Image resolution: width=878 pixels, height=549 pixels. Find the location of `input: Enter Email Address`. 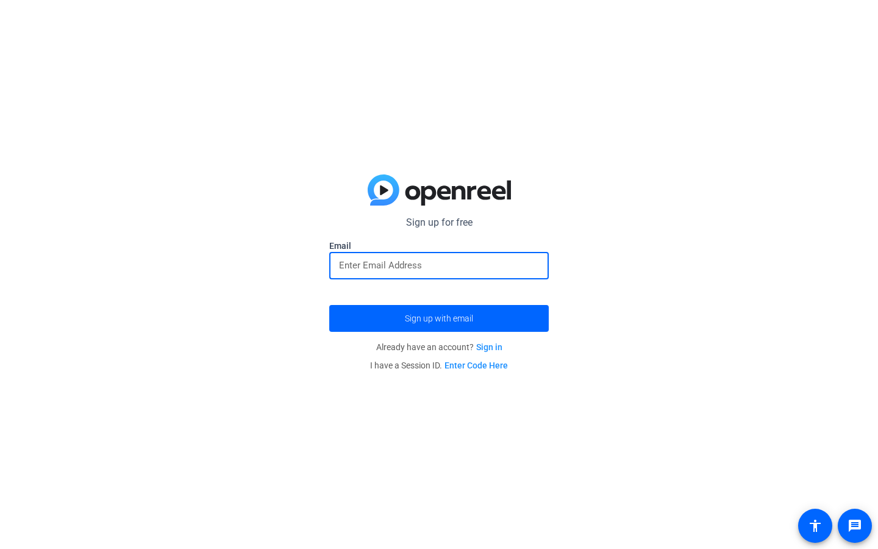

input: Enter Email Address is located at coordinates (439, 265).